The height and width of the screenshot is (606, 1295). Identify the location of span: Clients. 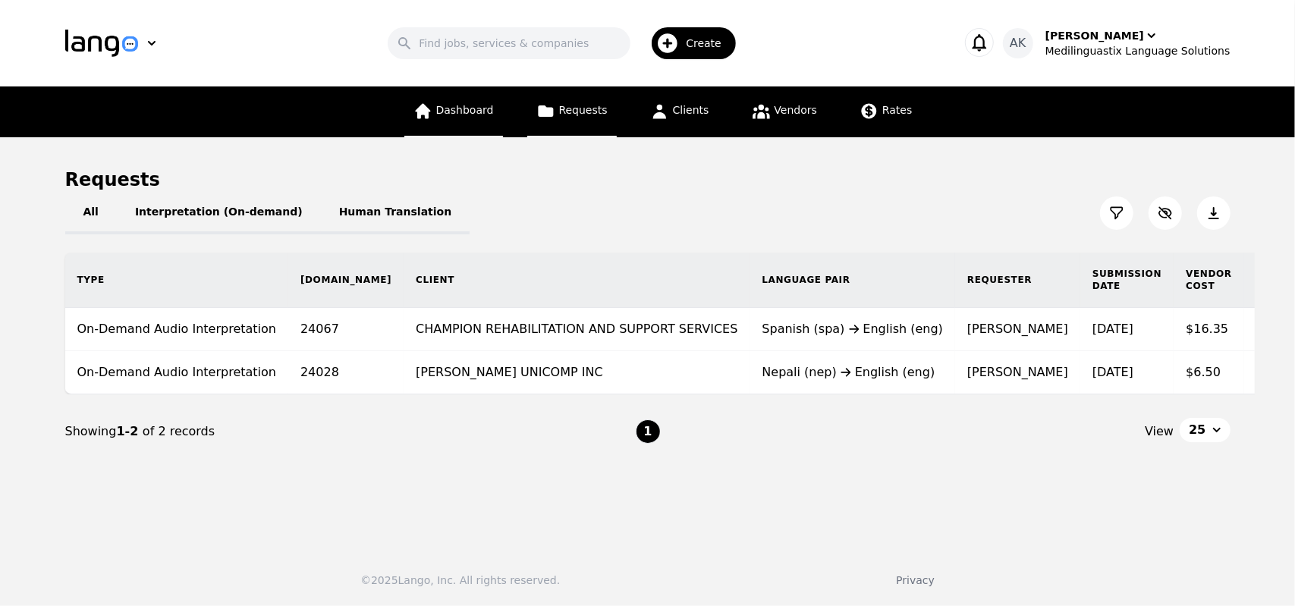
(691, 110).